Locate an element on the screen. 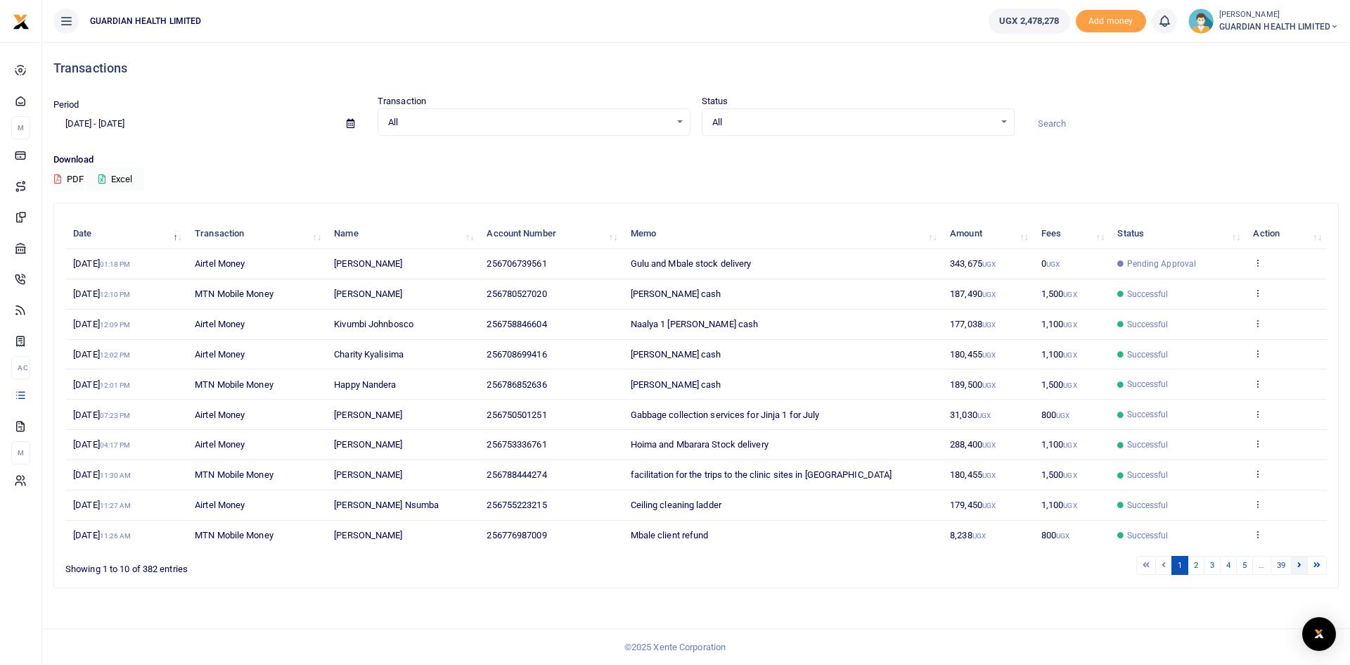  input: Search is located at coordinates (1182, 124).